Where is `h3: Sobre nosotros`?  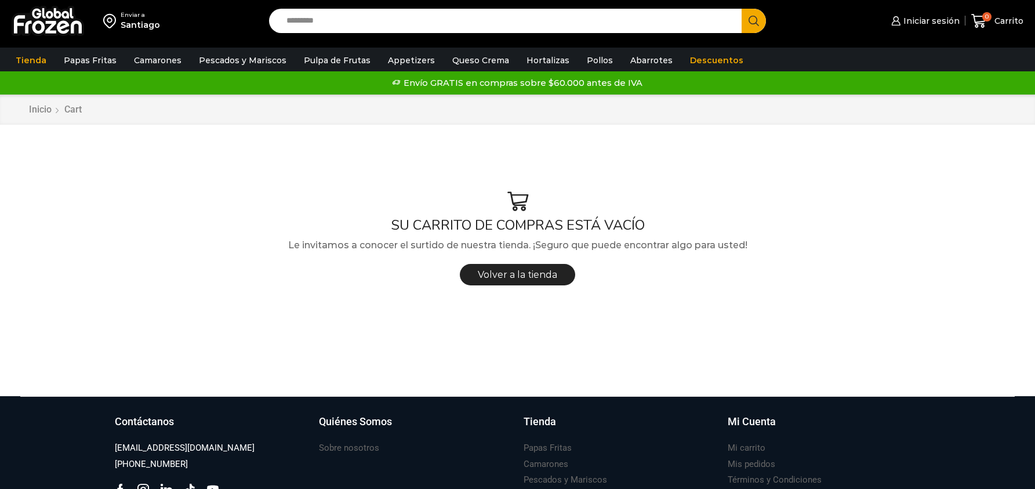
h3: Sobre nosotros is located at coordinates (349, 448).